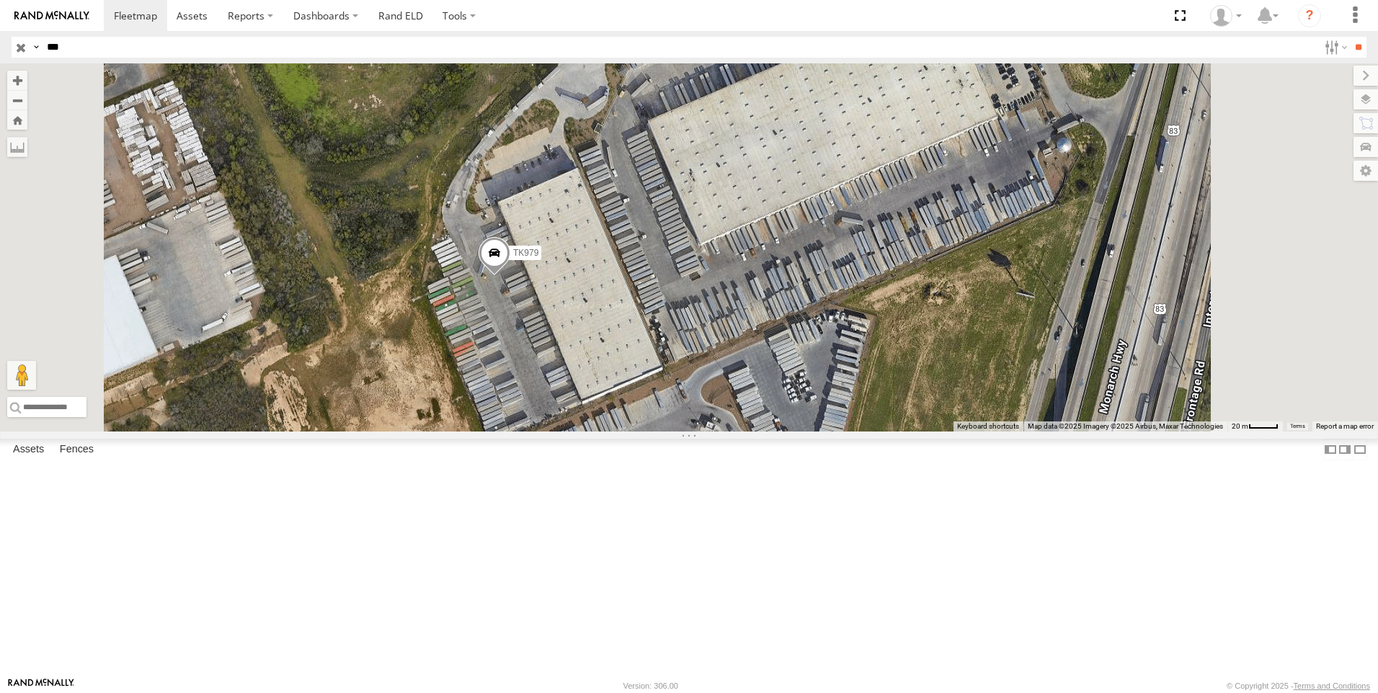 The height and width of the screenshot is (693, 1378). What do you see at coordinates (1331, 449) in the screenshot?
I see `label: Dock Summary Table to the Left` at bounding box center [1331, 449].